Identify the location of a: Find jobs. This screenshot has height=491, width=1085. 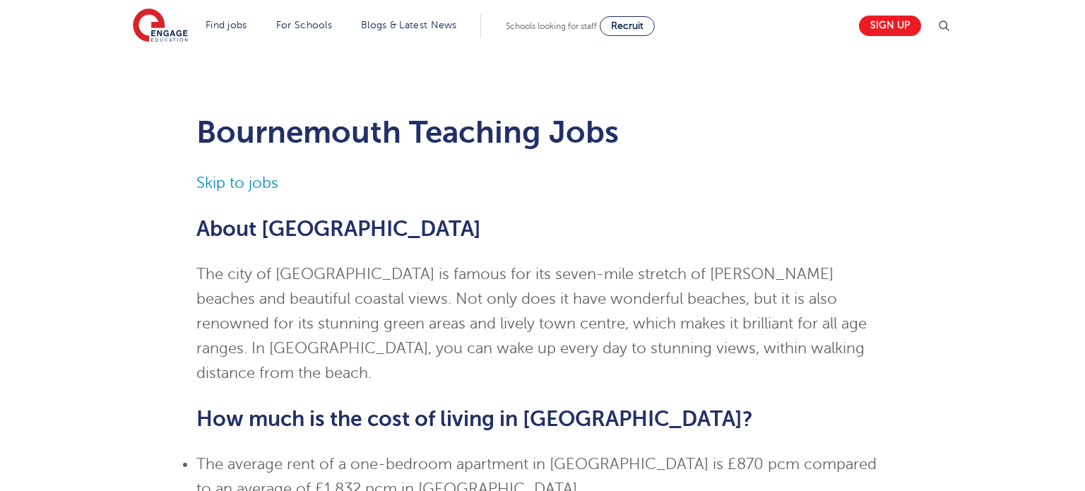
(226, 25).